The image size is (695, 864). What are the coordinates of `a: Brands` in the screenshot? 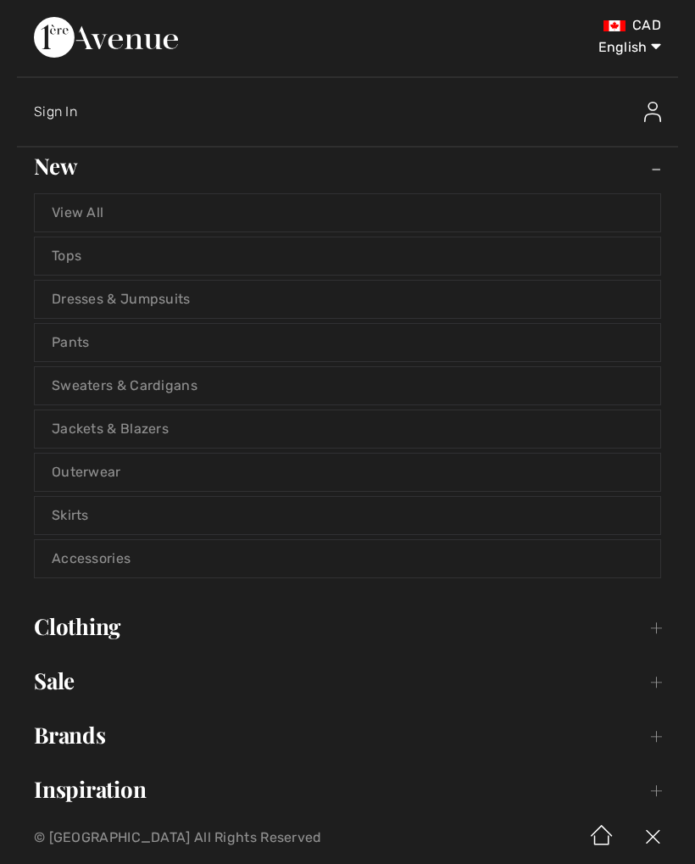 It's located at (348, 735).